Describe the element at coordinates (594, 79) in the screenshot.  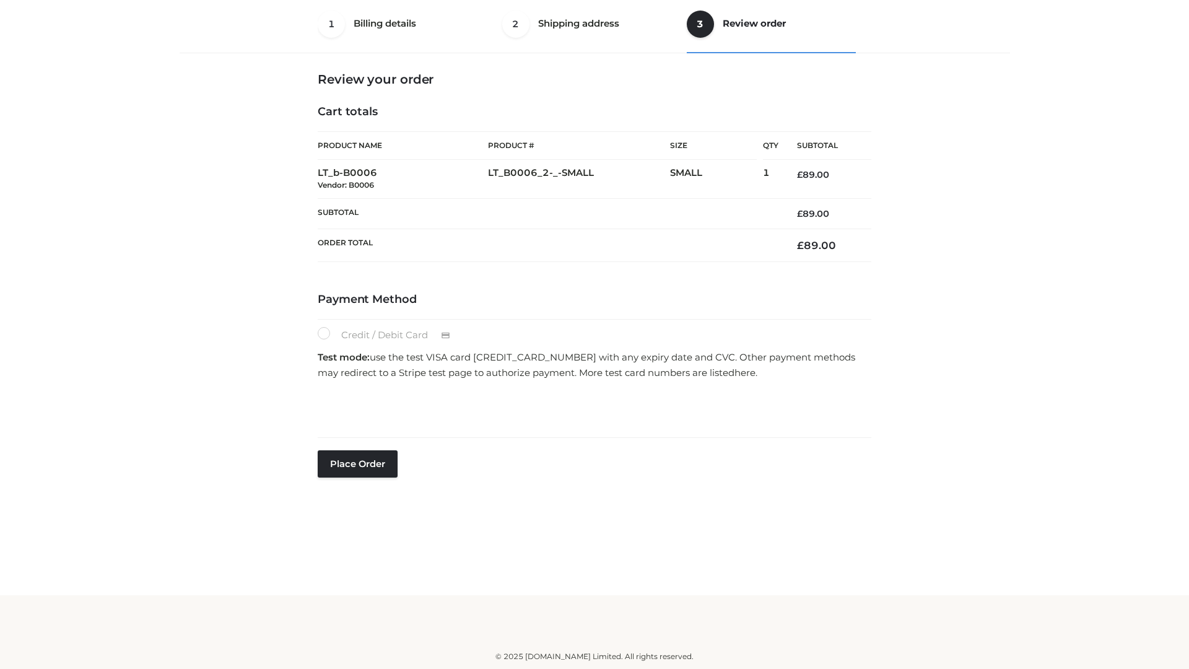
I see `h3: Review your order` at that location.